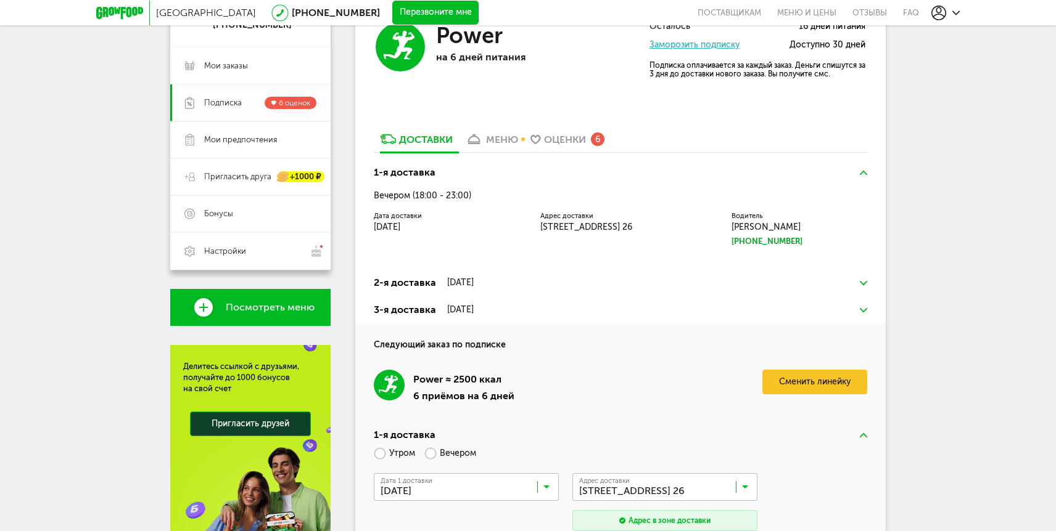  I want to click on p: на 6 дней питания, so click(525, 57).